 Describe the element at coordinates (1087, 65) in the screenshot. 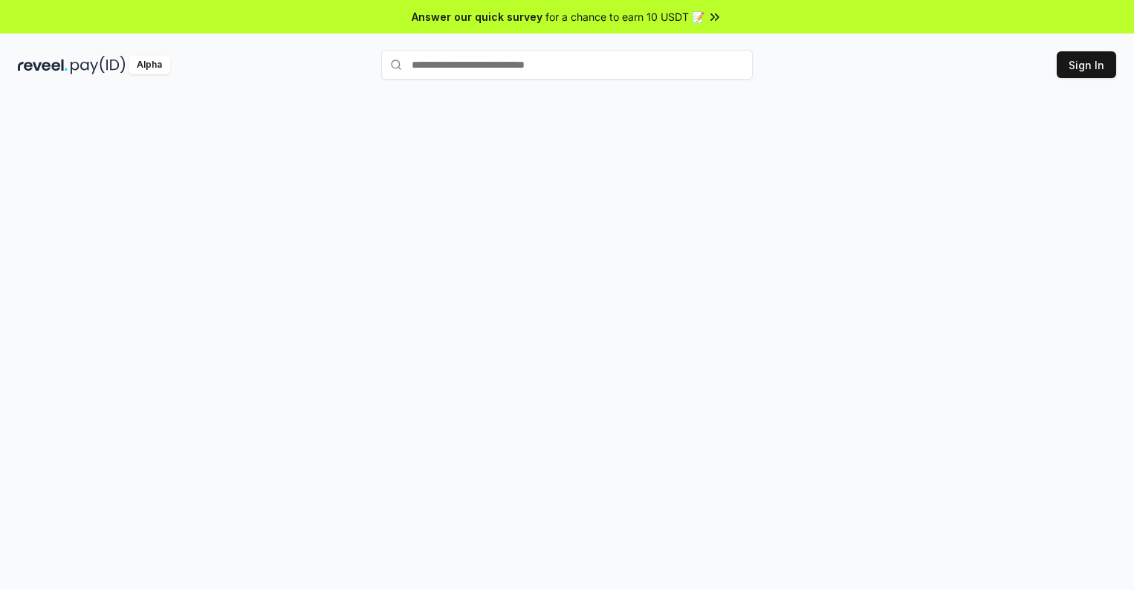

I see `button: Sign In` at that location.